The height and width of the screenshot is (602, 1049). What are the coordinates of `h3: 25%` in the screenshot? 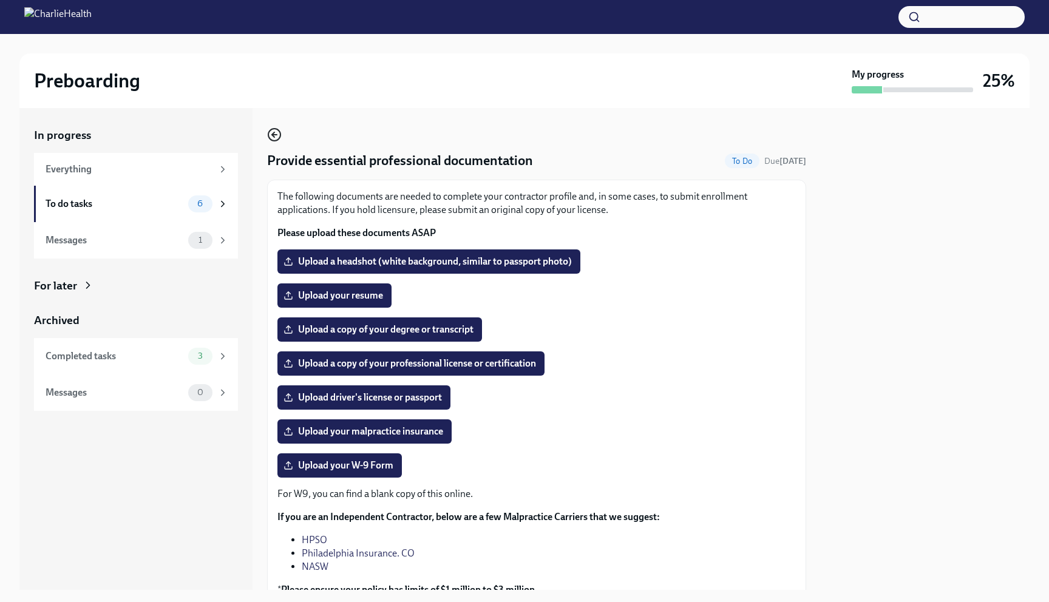 It's located at (998, 81).